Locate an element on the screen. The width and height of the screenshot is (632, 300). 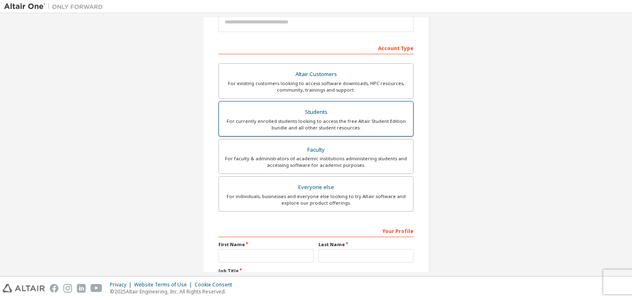
label: Last Name is located at coordinates (366, 245).